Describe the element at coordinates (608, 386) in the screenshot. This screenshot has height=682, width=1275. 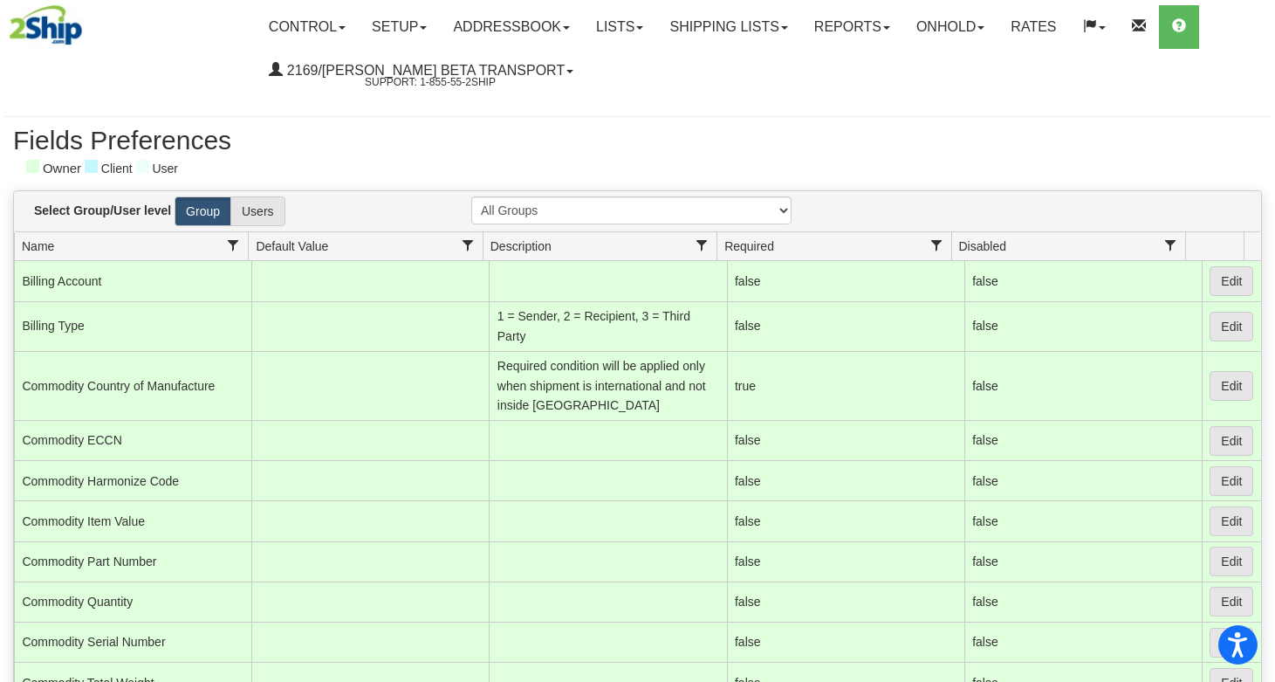
I see `td: Required condition will be applied only when shipment is international and not inside [GEOGRAPHIC...` at that location.